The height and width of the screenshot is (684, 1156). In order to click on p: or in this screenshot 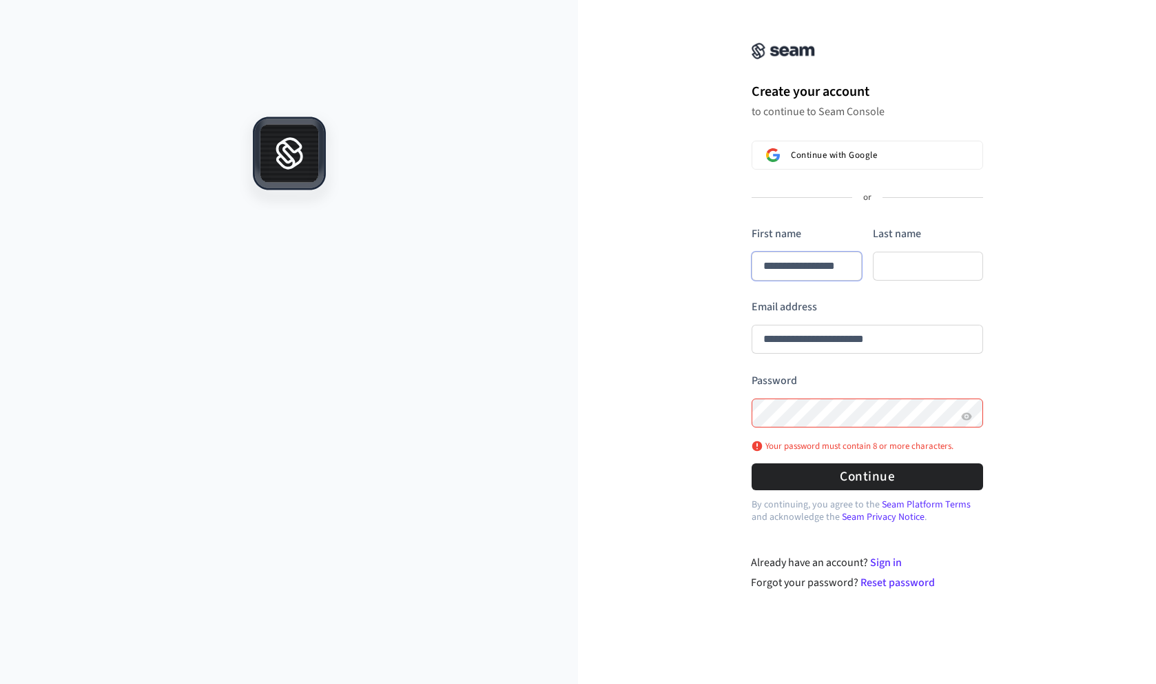, I will do `click(867, 198)`.